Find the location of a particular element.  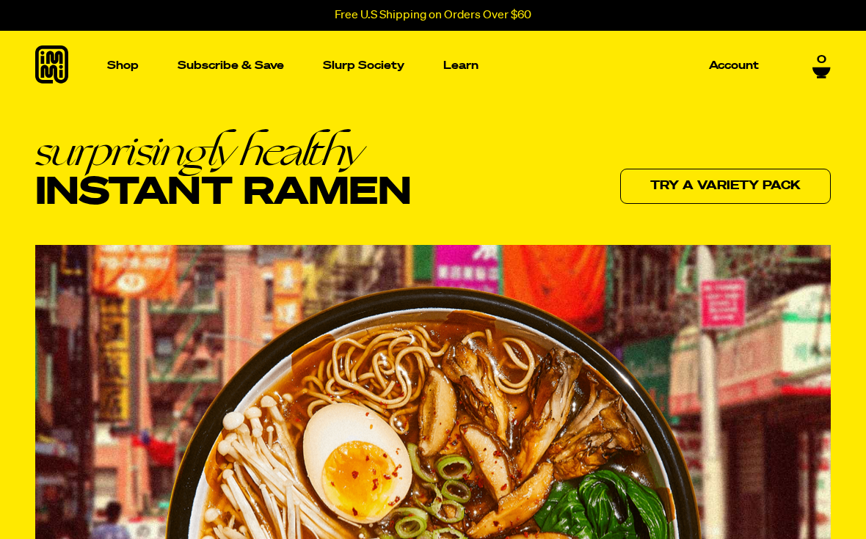

a: Account is located at coordinates (734, 65).